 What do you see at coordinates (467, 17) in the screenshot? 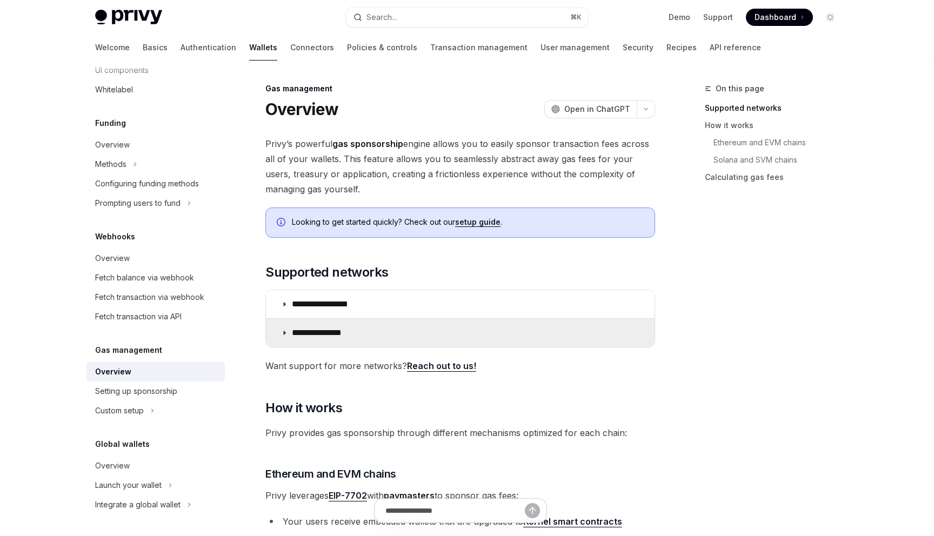
I see `button: Search...⌘K` at bounding box center [467, 17].